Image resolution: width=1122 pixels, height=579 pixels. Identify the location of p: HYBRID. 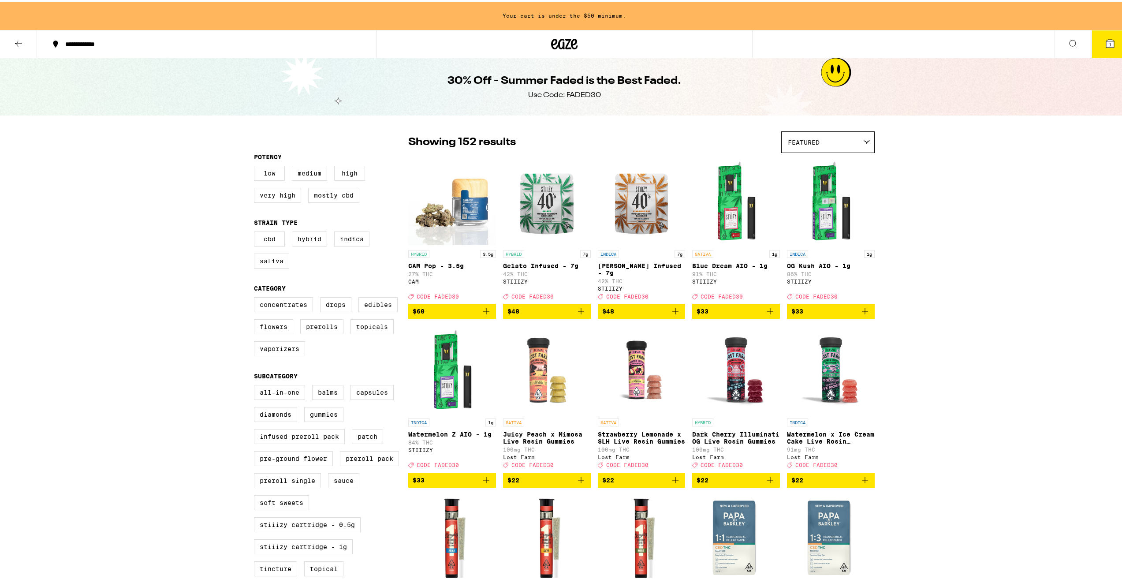
(419, 252).